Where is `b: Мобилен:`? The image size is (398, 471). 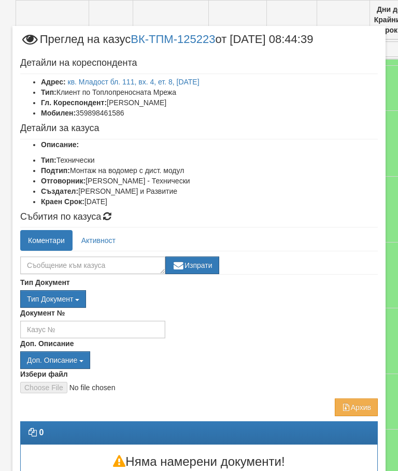 b: Мобилен: is located at coordinates (58, 113).